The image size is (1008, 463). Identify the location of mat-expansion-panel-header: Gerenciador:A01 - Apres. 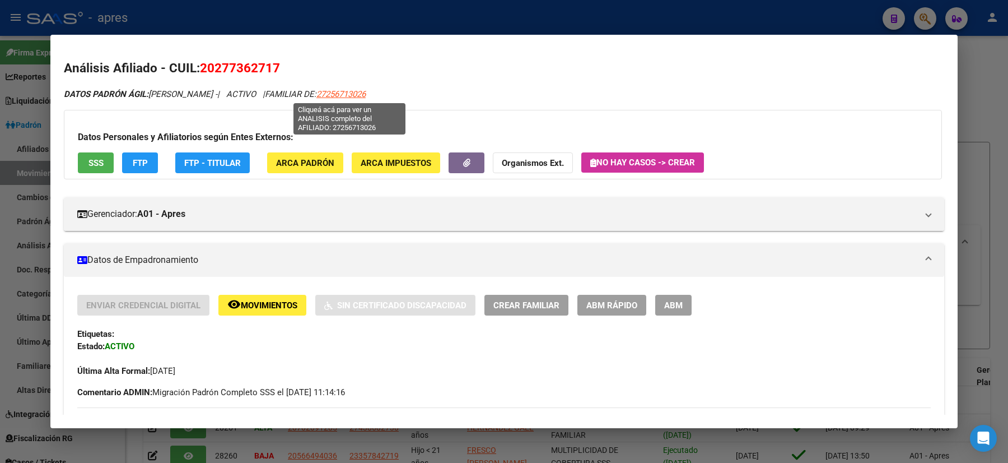
(504, 214).